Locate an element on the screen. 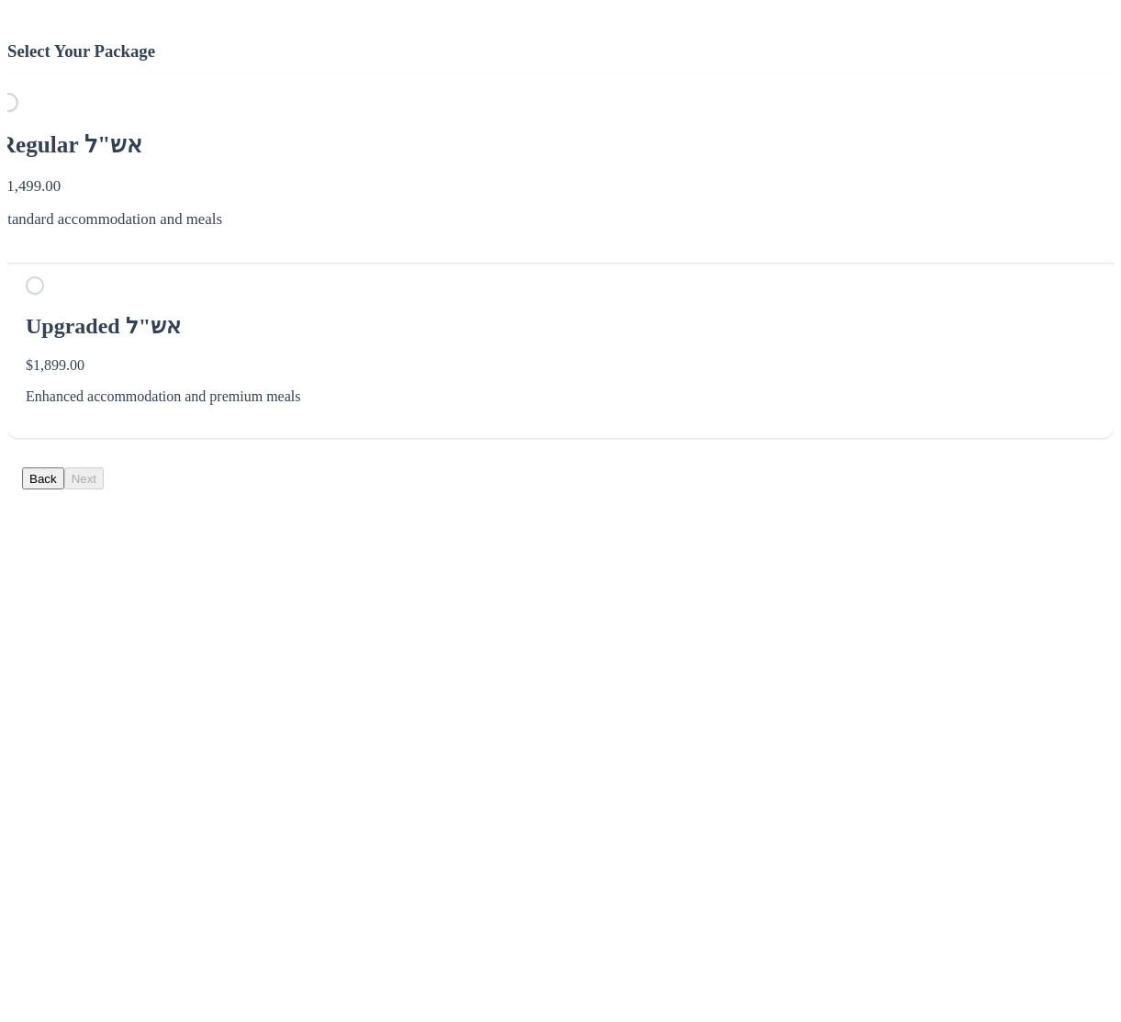 The height and width of the screenshot is (1022, 1121). h2: Upgraded אש"ל is located at coordinates (560, 326).